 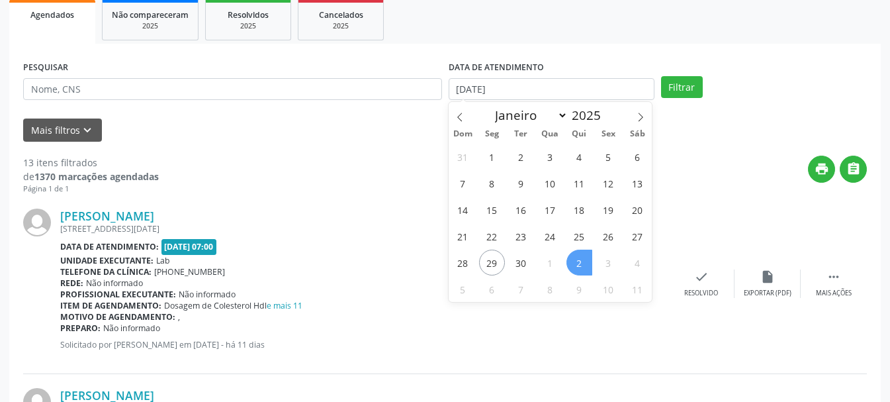 I want to click on b: Profissional executante:, so click(x=118, y=294).